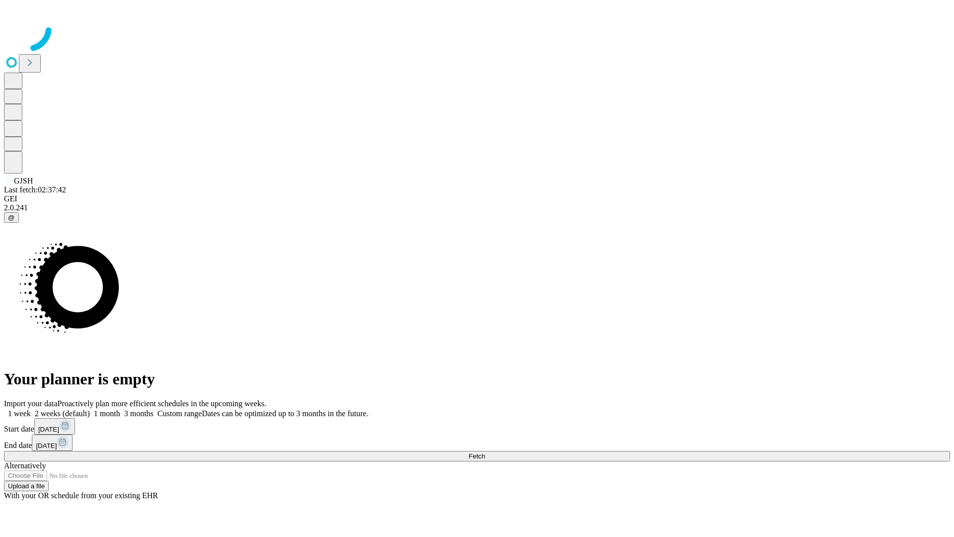 Image resolution: width=954 pixels, height=537 pixels. What do you see at coordinates (285, 413) in the screenshot?
I see `span: Dates can be optimized up to 3 months in the future.` at bounding box center [285, 413].